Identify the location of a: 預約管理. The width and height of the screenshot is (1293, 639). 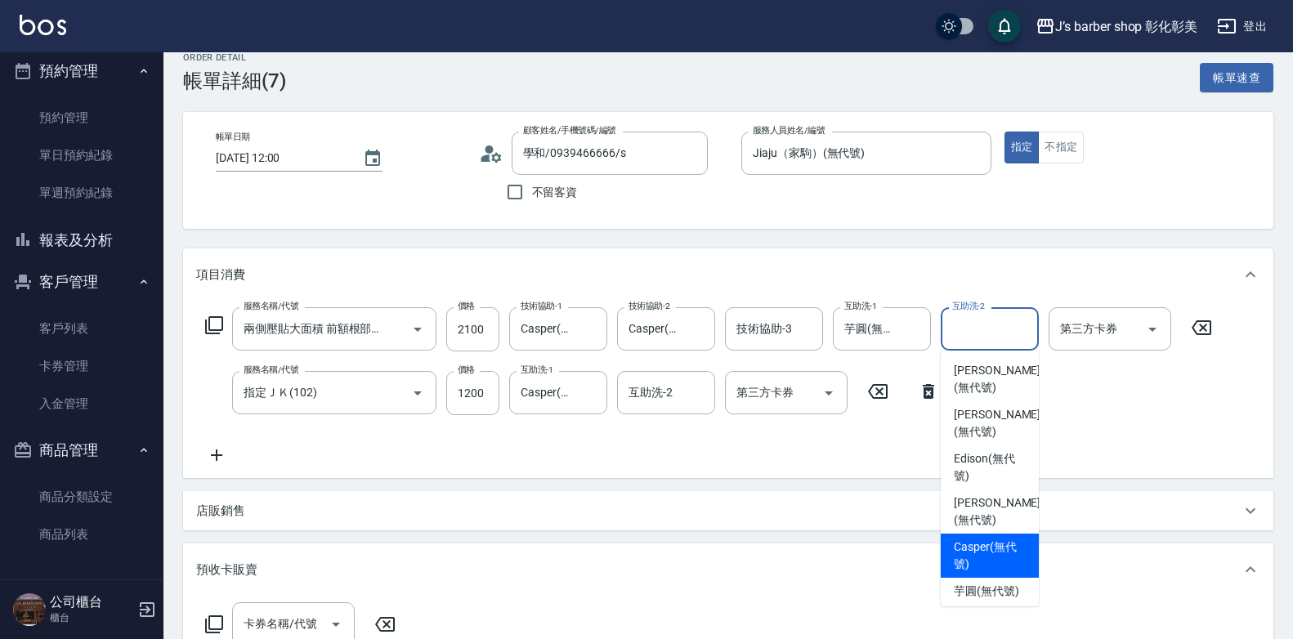
(82, 118).